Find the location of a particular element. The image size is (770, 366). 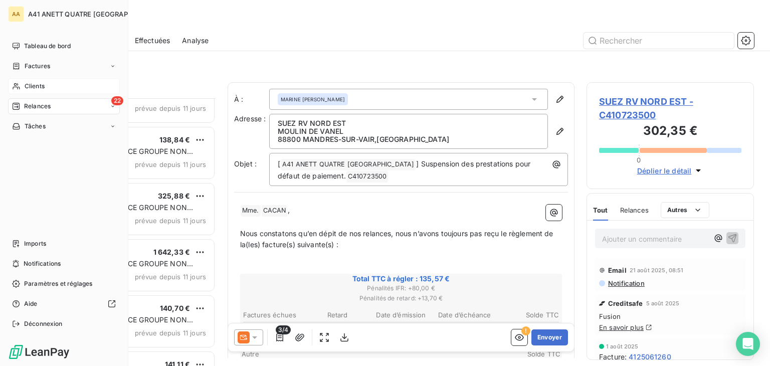

img: Logo LeanPay is located at coordinates (39, 352).